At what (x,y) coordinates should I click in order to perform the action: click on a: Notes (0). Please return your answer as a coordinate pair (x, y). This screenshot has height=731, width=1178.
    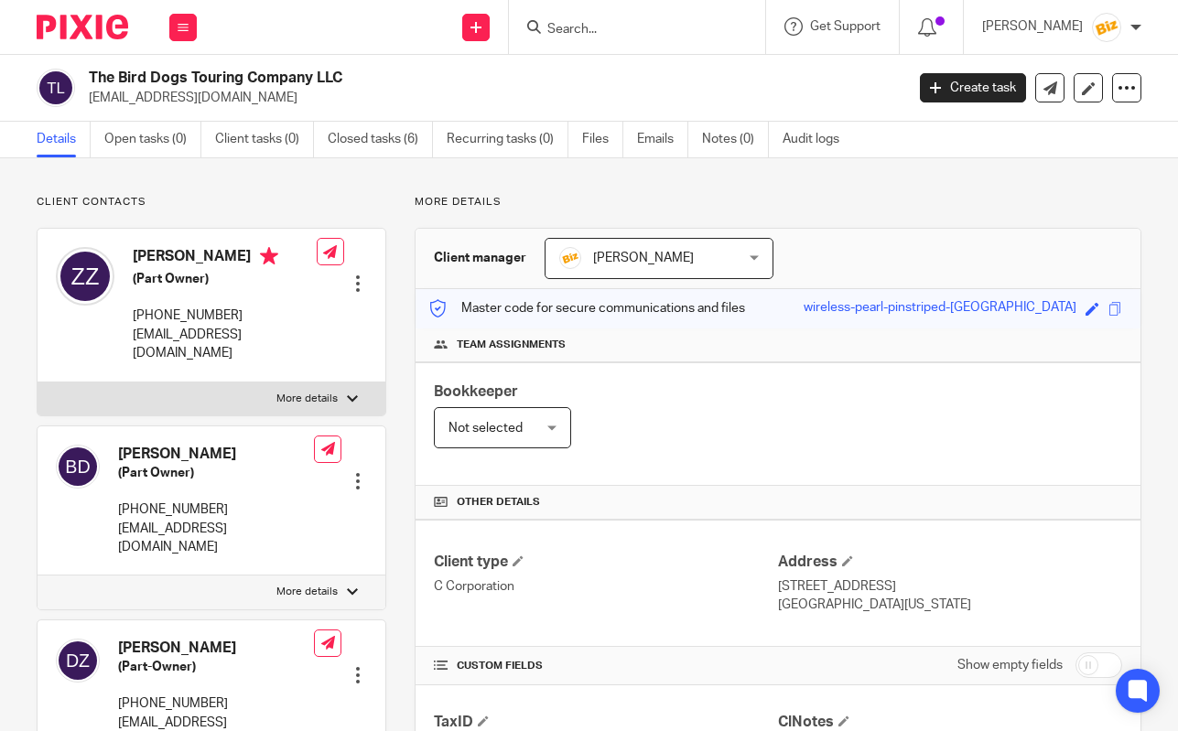
    Looking at the image, I should click on (735, 139).